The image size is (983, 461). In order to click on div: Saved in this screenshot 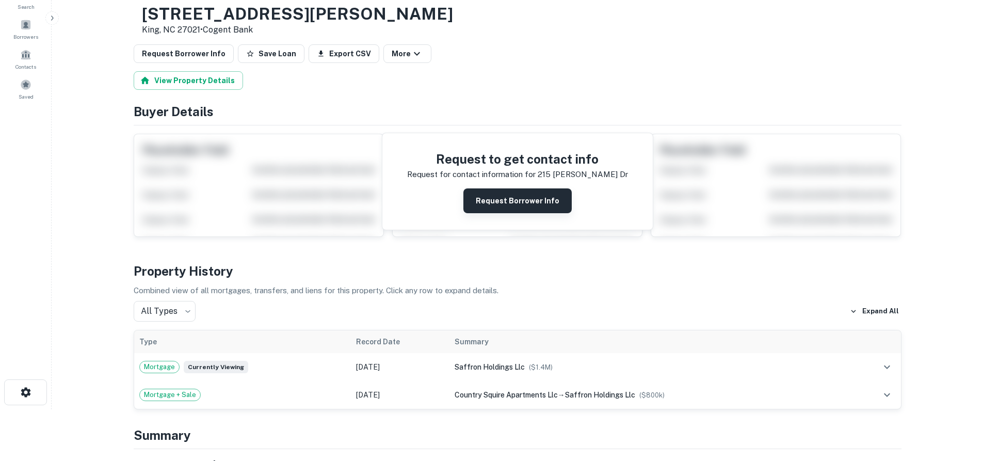, I will do `click(26, 89)`.